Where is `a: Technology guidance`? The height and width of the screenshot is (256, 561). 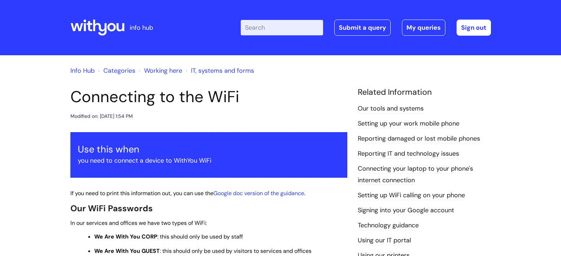
a: Technology guidance is located at coordinates (388, 226).